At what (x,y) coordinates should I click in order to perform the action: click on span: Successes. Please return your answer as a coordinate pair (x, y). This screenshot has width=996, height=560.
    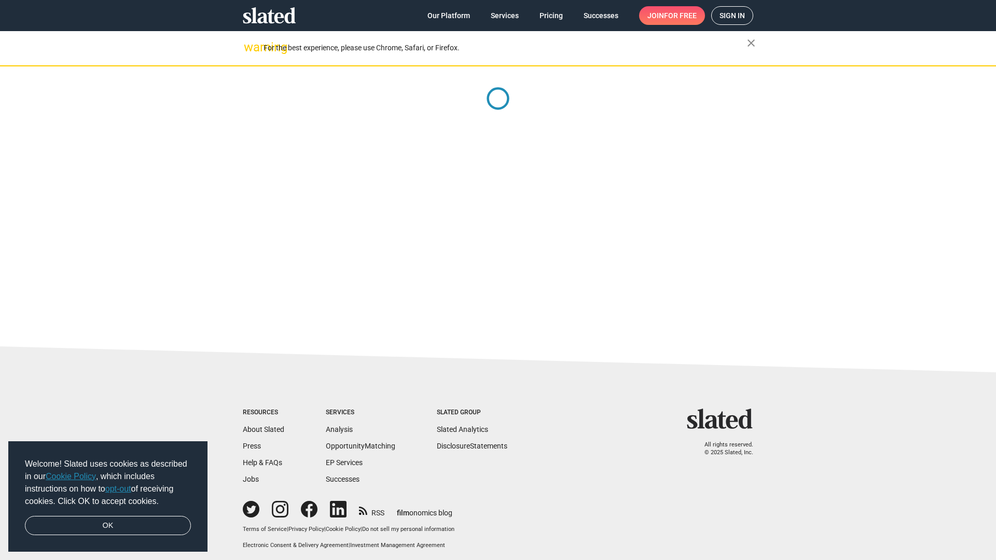
    Looking at the image, I should click on (601, 16).